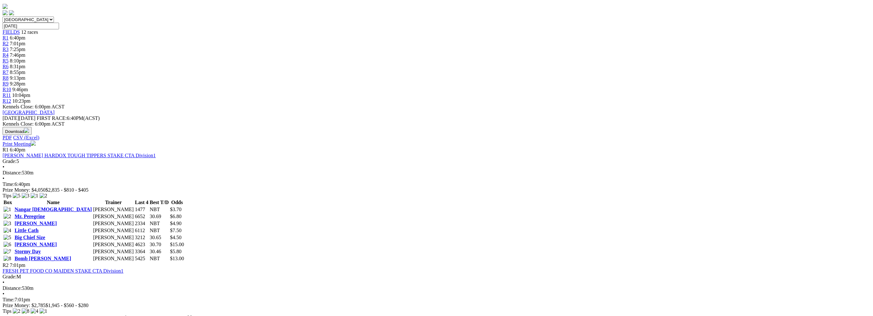 The height and width of the screenshot is (316, 873). I want to click on img: 6, so click(7, 245).